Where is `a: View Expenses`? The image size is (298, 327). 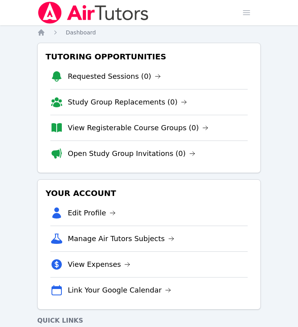
a: View Expenses is located at coordinates (99, 265).